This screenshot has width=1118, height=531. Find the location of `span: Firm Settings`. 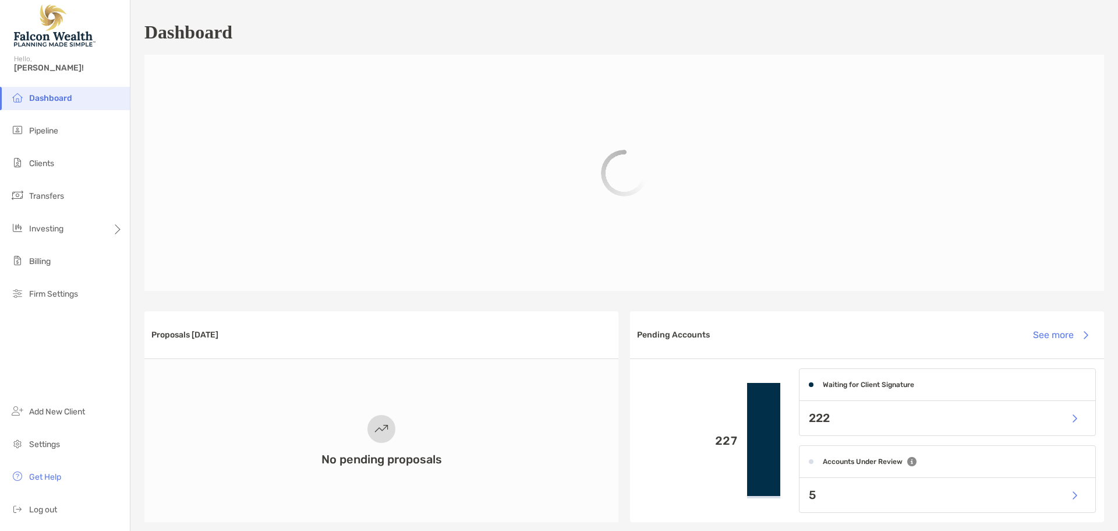

span: Firm Settings is located at coordinates (54, 294).